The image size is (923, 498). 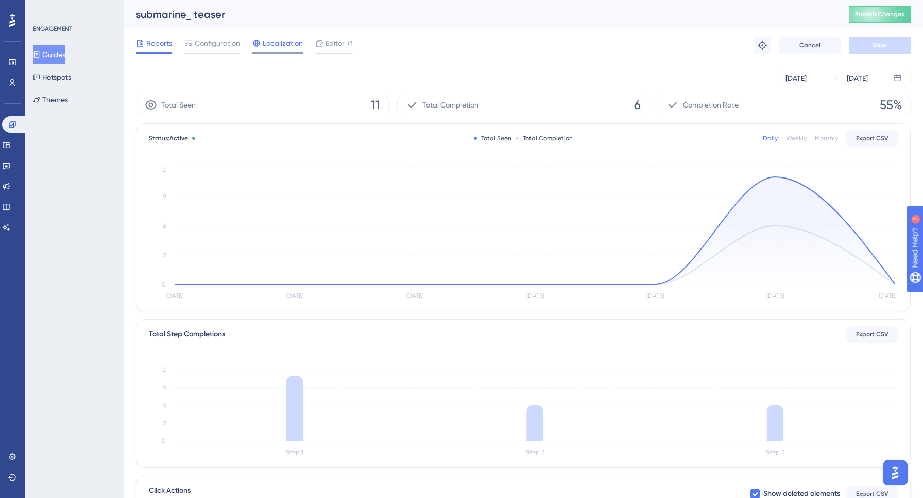 I want to click on div: 7, so click(x=73, y=9).